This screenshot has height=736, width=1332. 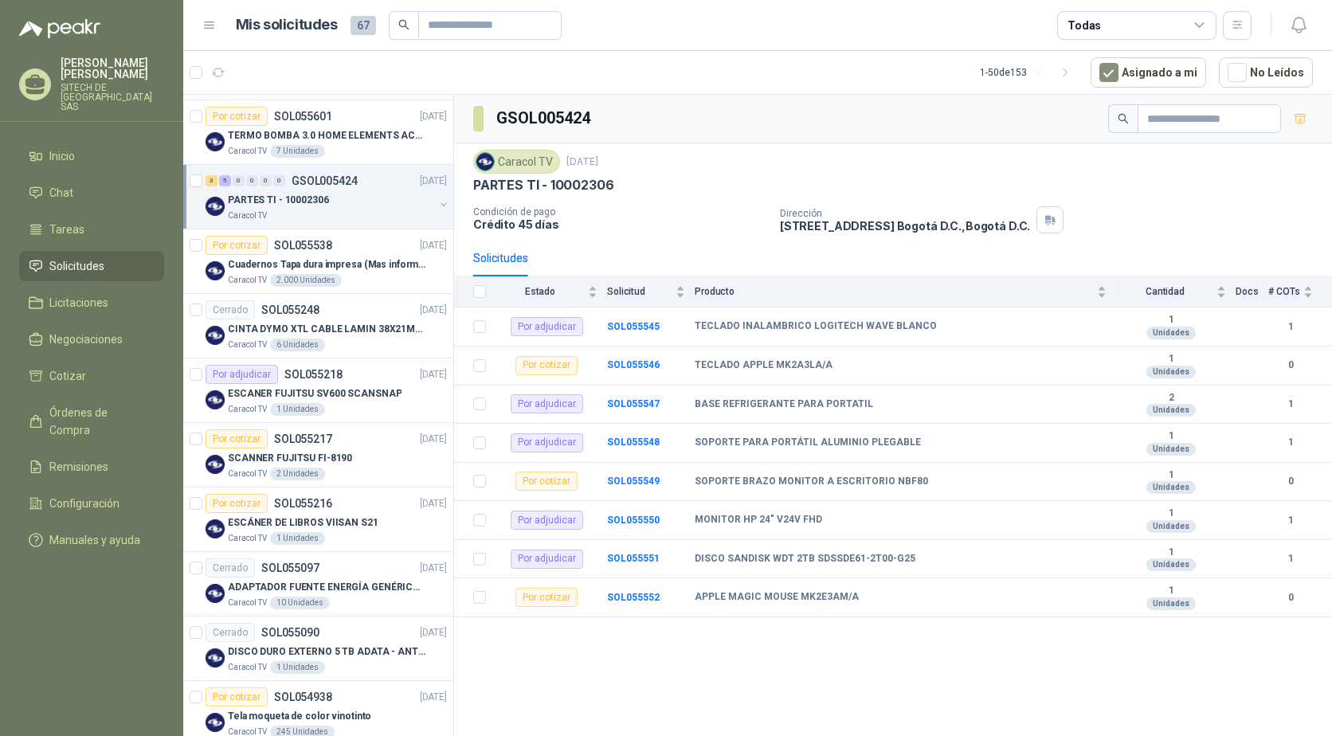 I want to click on span: Configuración, so click(x=84, y=504).